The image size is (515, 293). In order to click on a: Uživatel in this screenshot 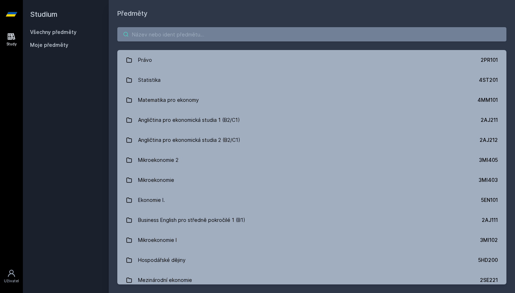, I will do `click(11, 277)`.